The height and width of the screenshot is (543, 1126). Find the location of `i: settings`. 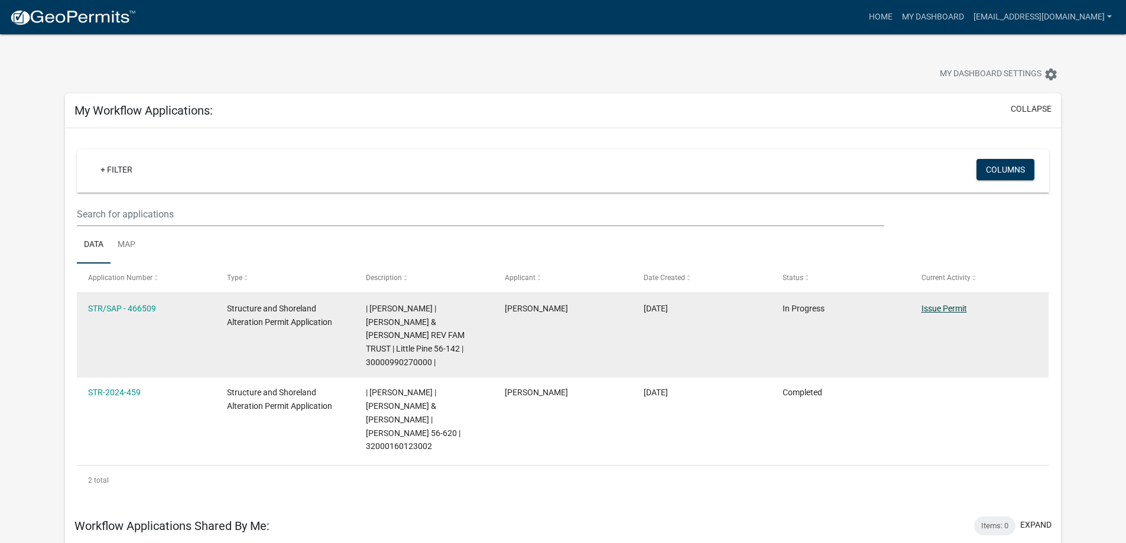

i: settings is located at coordinates (1051, 74).